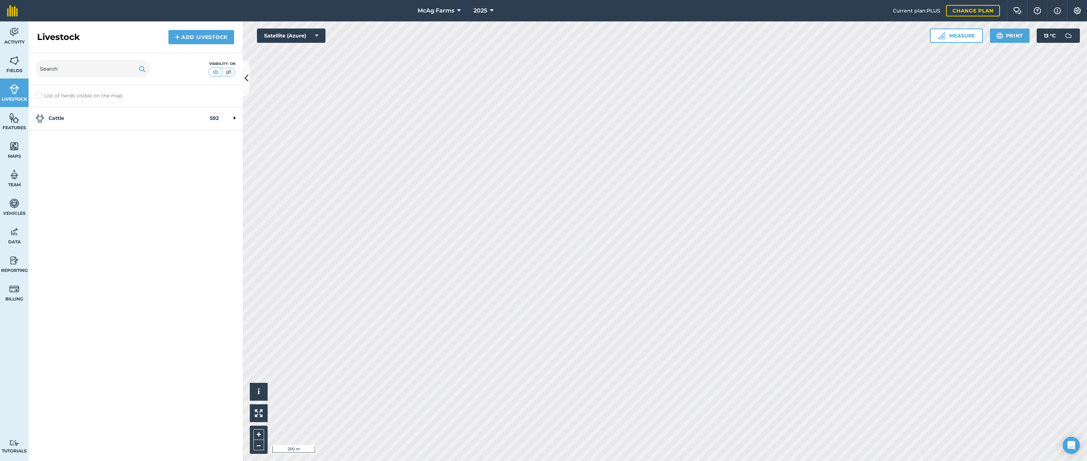 This screenshot has height=461, width=1087. I want to click on button: Measure, so click(957, 36).